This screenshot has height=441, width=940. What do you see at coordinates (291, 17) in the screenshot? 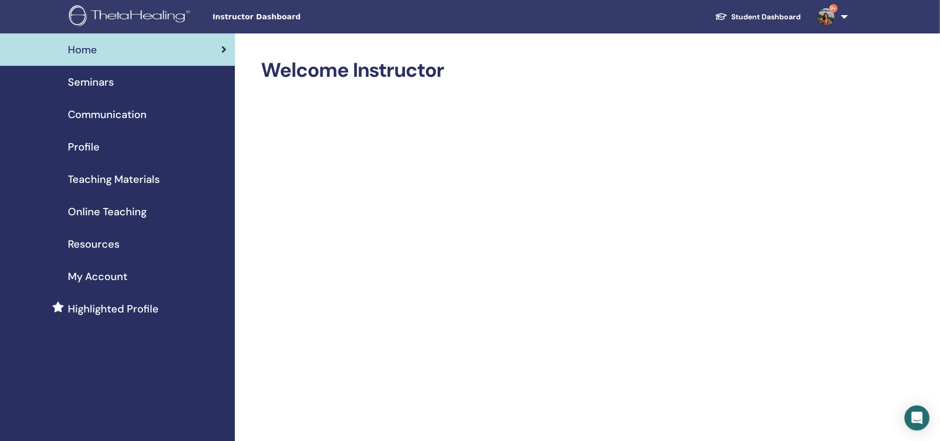
I see `span: Instructor Dashboard` at bounding box center [291, 17].